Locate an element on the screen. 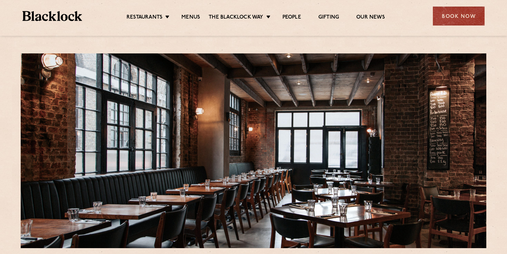 The image size is (507, 254). a: Our News is located at coordinates (370, 18).